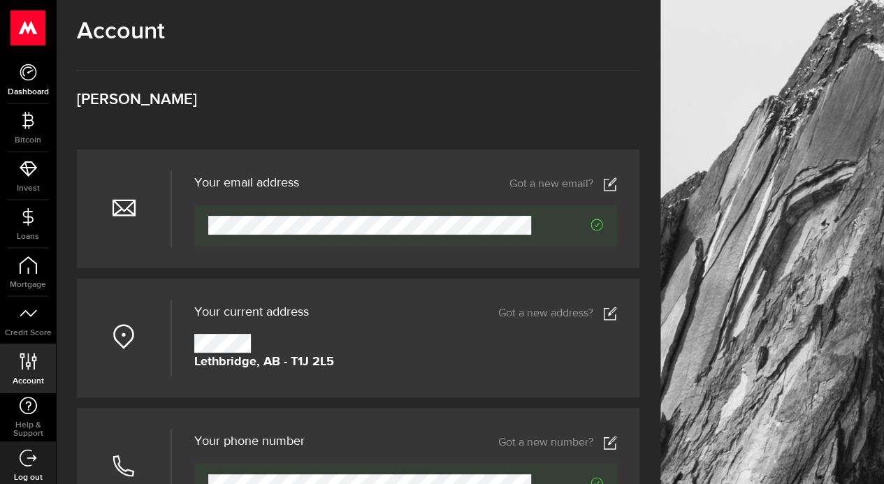 The height and width of the screenshot is (484, 884). Describe the element at coordinates (558, 314) in the screenshot. I see `a: Got a new address?` at that location.